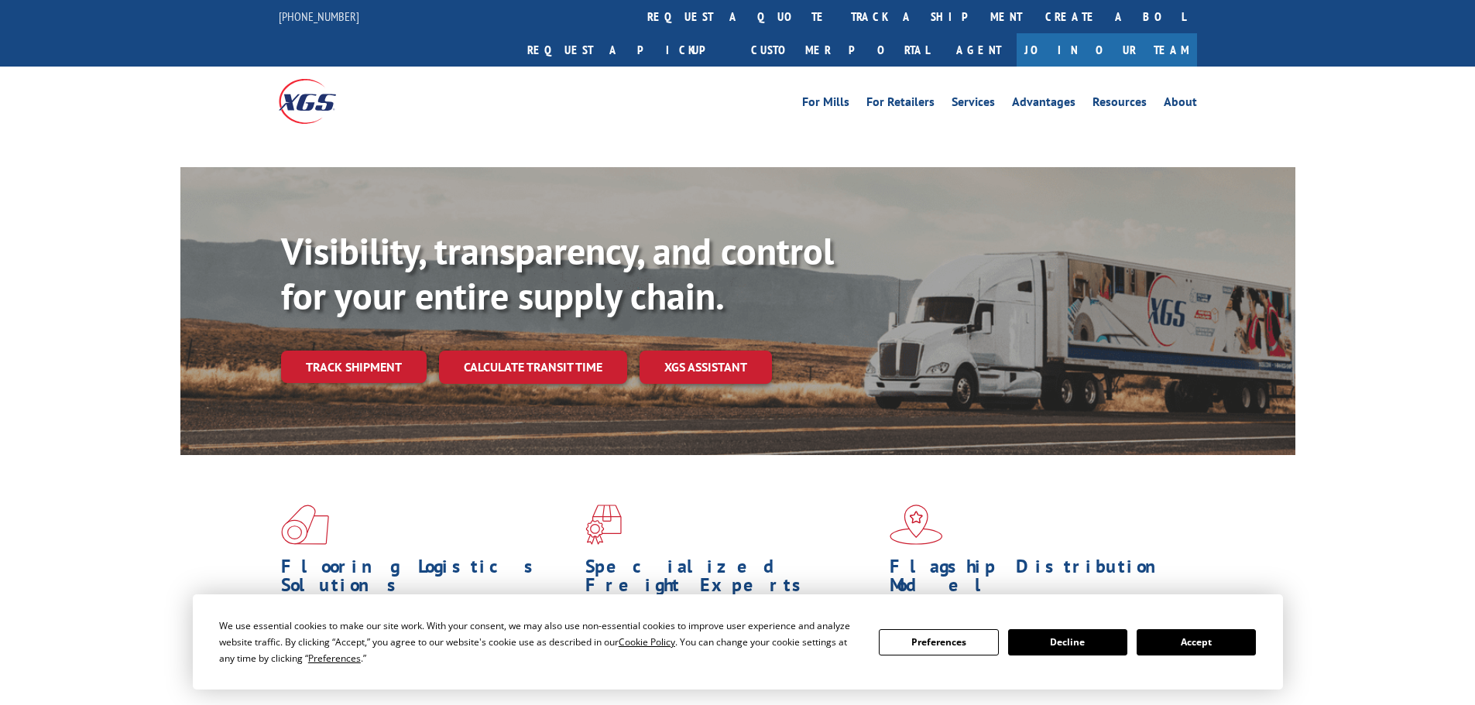  What do you see at coordinates (825, 105) in the screenshot?
I see `a: For Mills` at bounding box center [825, 105].